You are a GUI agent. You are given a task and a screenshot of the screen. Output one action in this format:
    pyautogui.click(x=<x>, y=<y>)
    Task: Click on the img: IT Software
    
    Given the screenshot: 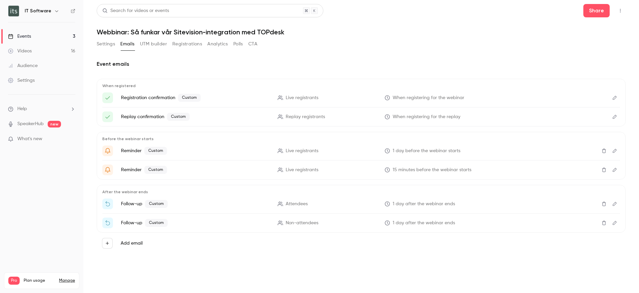 What is the action you would take?
    pyautogui.click(x=14, y=11)
    